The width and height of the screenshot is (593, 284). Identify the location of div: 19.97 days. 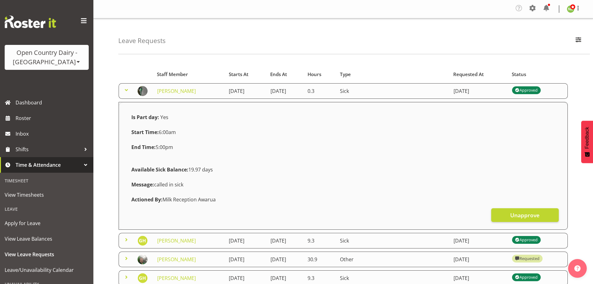
(343, 169).